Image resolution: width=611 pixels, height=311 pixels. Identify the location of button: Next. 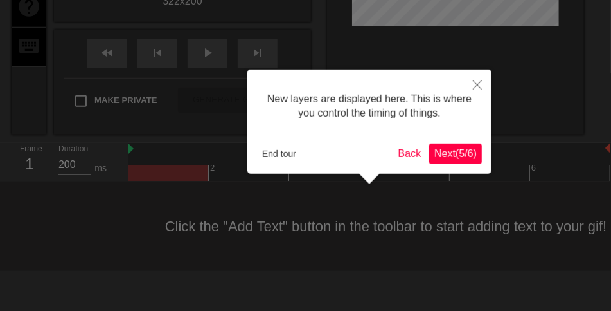
(456, 154).